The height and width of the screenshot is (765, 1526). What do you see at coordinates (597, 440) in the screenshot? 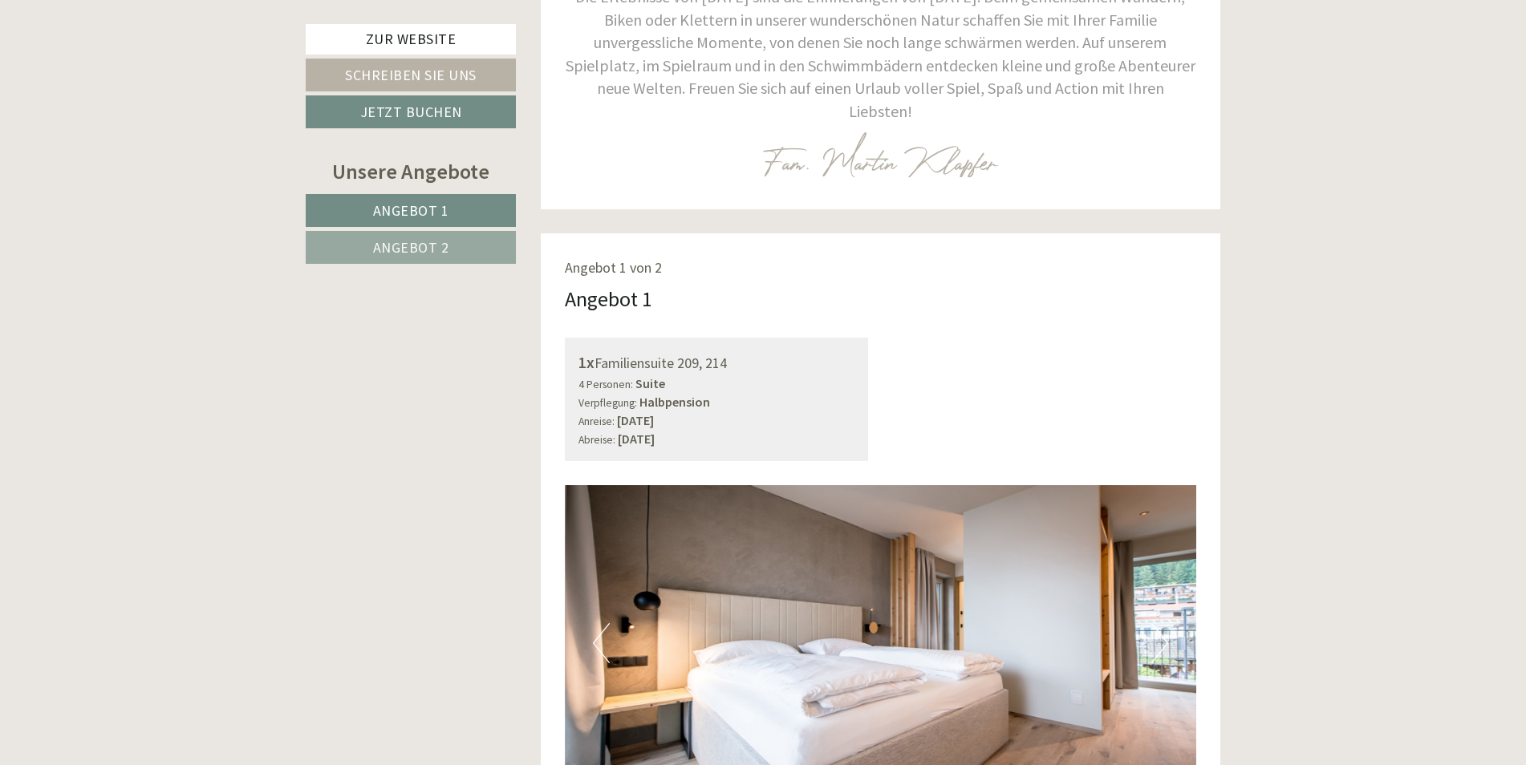
I see `small: Abreise:` at bounding box center [597, 440].